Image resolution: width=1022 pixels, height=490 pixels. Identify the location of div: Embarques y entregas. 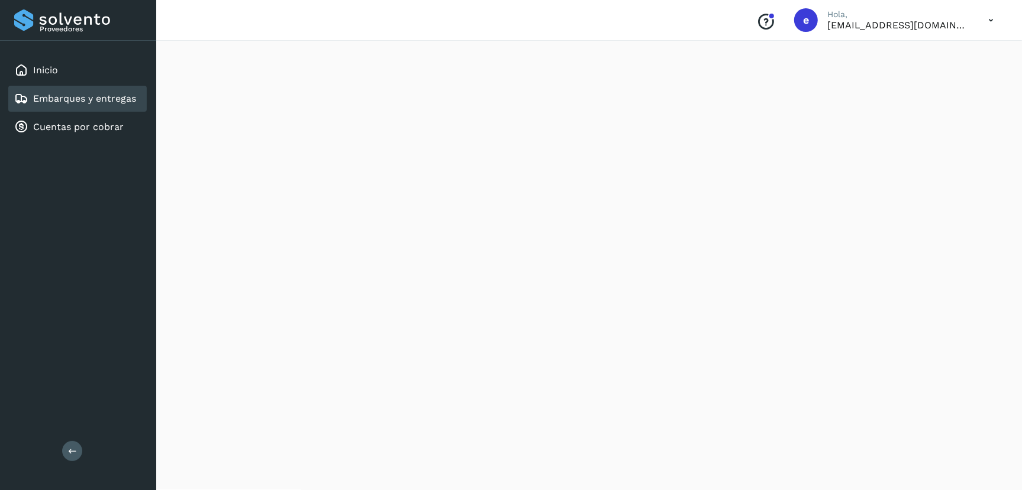
(77, 99).